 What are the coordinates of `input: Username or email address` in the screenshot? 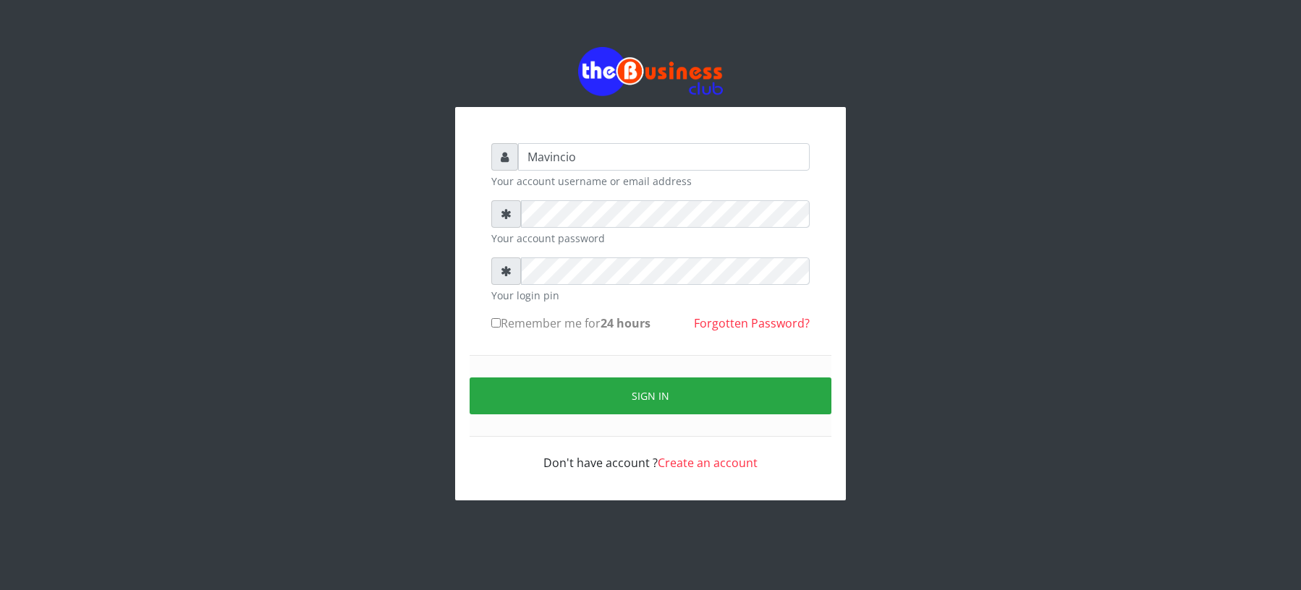 It's located at (663, 157).